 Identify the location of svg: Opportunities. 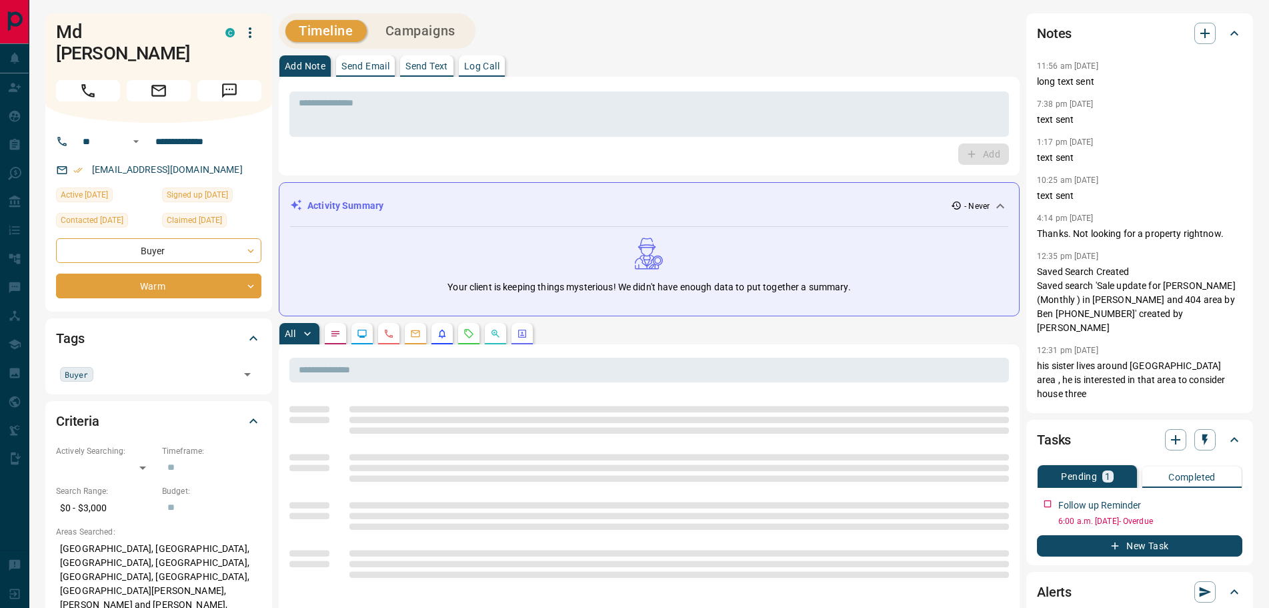
(496, 334).